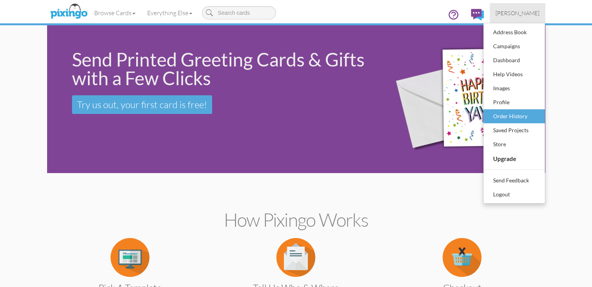 This screenshot has width=592, height=287. What do you see at coordinates (515, 74) in the screenshot?
I see `a: Help Videos` at bounding box center [515, 74].